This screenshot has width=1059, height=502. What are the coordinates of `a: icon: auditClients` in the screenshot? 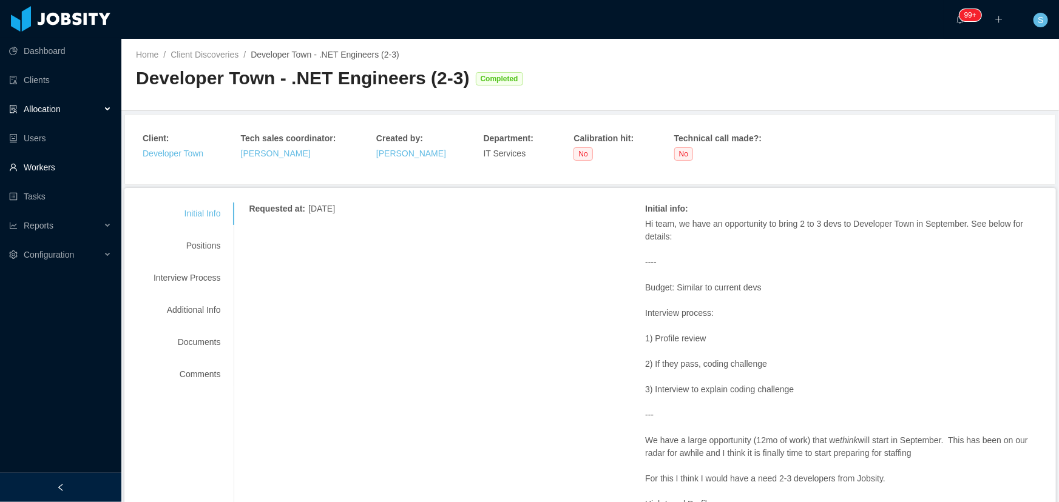 It's located at (60, 80).